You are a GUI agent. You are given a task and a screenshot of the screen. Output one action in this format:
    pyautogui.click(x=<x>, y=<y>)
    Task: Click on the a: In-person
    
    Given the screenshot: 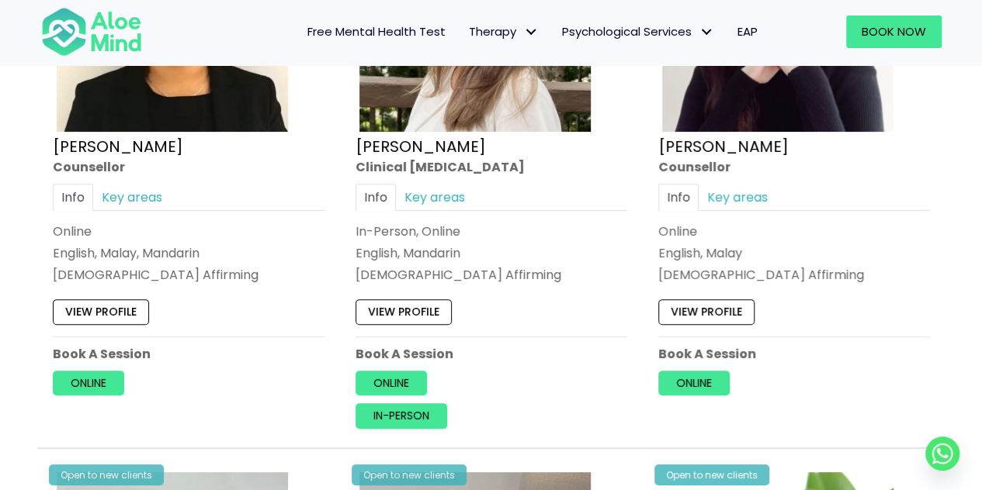 What is the action you would take?
    pyautogui.click(x=401, y=416)
    